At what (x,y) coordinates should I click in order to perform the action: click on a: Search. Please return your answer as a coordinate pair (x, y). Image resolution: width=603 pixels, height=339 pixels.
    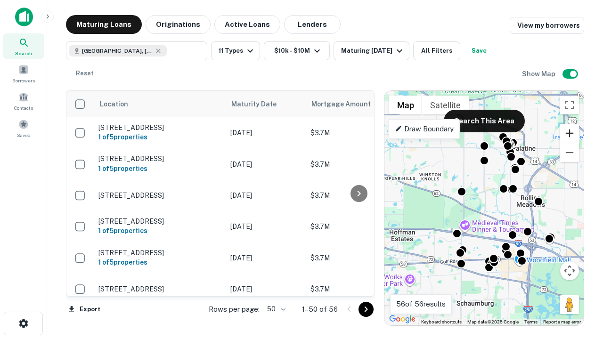
    Looking at the image, I should click on (24, 46).